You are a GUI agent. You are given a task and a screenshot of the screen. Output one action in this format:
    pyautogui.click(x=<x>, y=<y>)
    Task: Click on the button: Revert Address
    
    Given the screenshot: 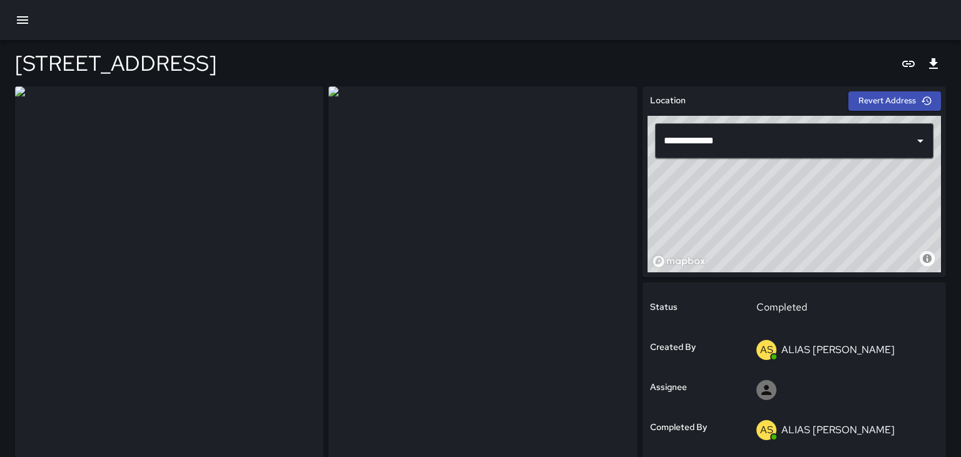 What is the action you would take?
    pyautogui.click(x=895, y=101)
    